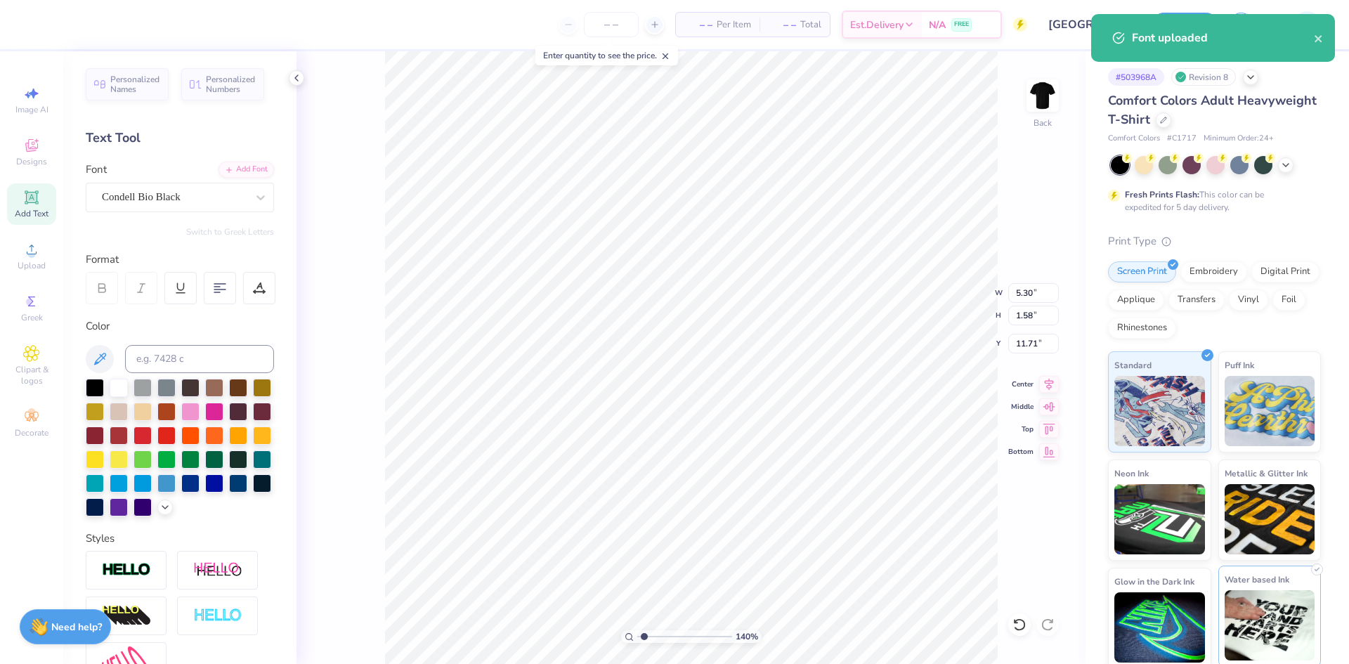 This screenshot has width=1349, height=664. I want to click on span: Comfort Colors, so click(1134, 138).